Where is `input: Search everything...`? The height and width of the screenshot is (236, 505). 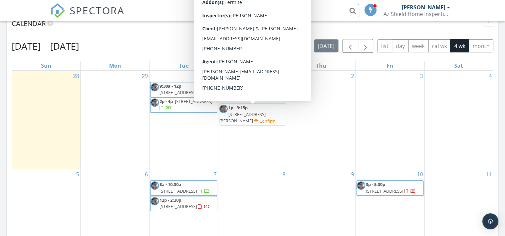 input: Search everything... is located at coordinates (292, 11).